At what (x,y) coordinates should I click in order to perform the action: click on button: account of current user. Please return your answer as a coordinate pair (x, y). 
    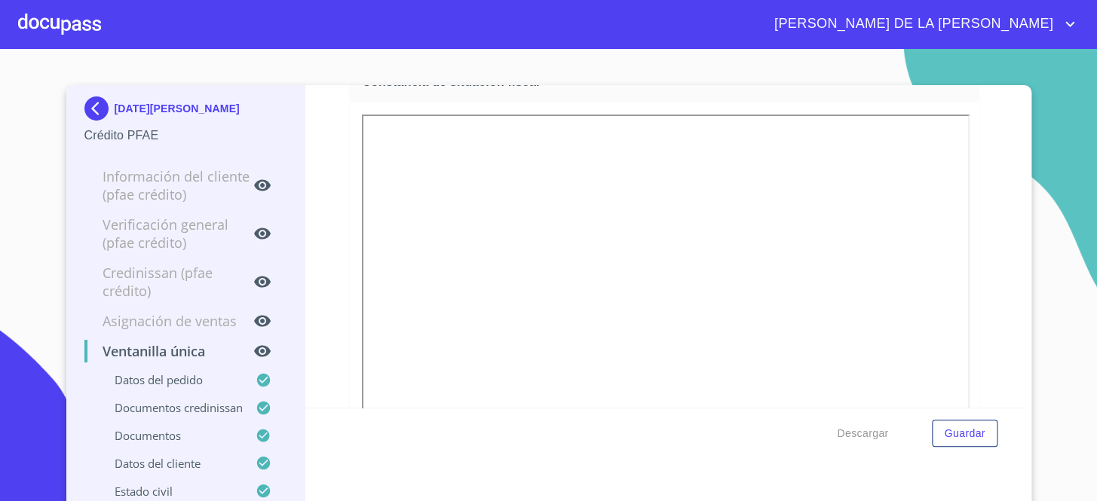
    Looking at the image, I should click on (921, 24).